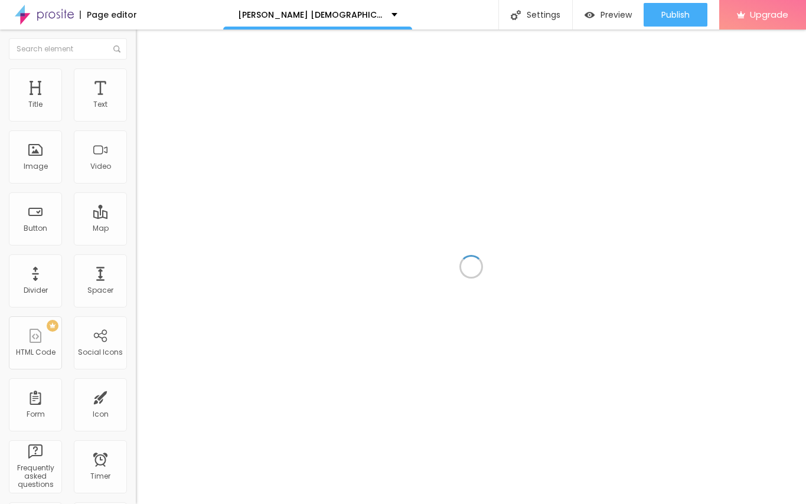 This screenshot has width=806, height=504. Describe the element at coordinates (100, 291) in the screenshot. I see `div: Spacer` at that location.